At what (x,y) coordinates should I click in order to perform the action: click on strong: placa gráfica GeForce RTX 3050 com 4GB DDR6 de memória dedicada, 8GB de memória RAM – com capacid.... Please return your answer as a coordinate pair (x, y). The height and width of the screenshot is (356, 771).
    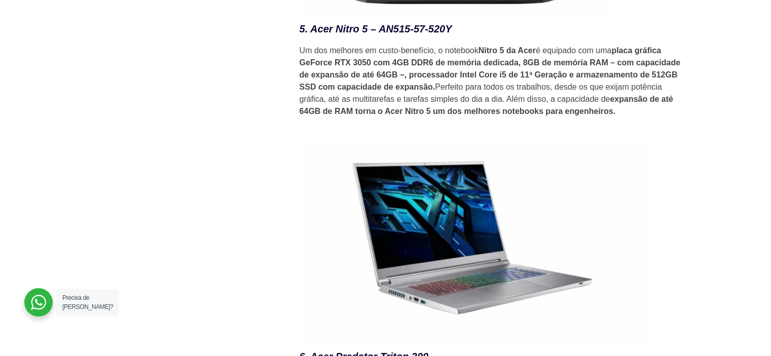
    Looking at the image, I should click on (490, 68).